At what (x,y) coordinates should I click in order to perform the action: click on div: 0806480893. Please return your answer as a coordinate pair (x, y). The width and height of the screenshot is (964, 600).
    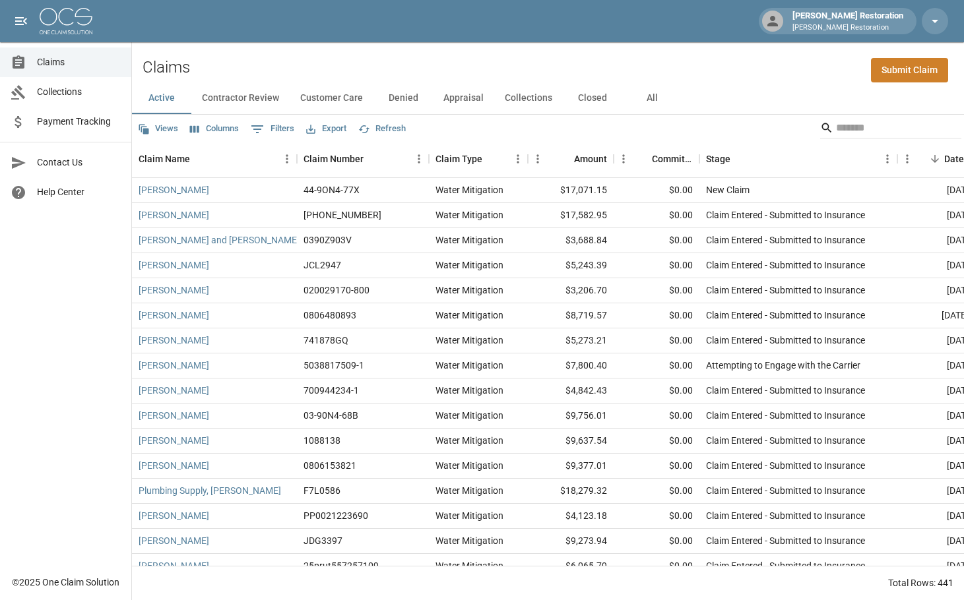
    Looking at the image, I should click on (330, 315).